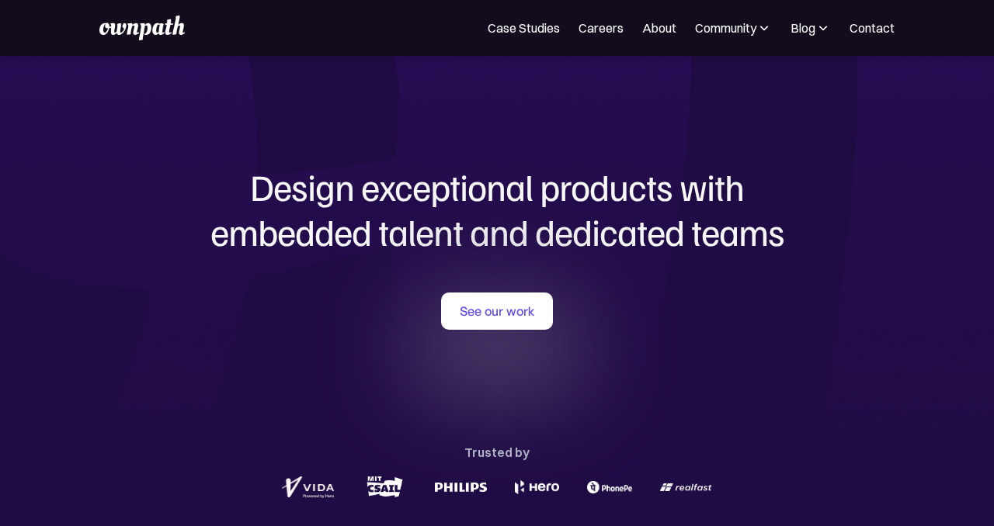 This screenshot has width=994, height=526. I want to click on a: Case Studies, so click(523, 28).